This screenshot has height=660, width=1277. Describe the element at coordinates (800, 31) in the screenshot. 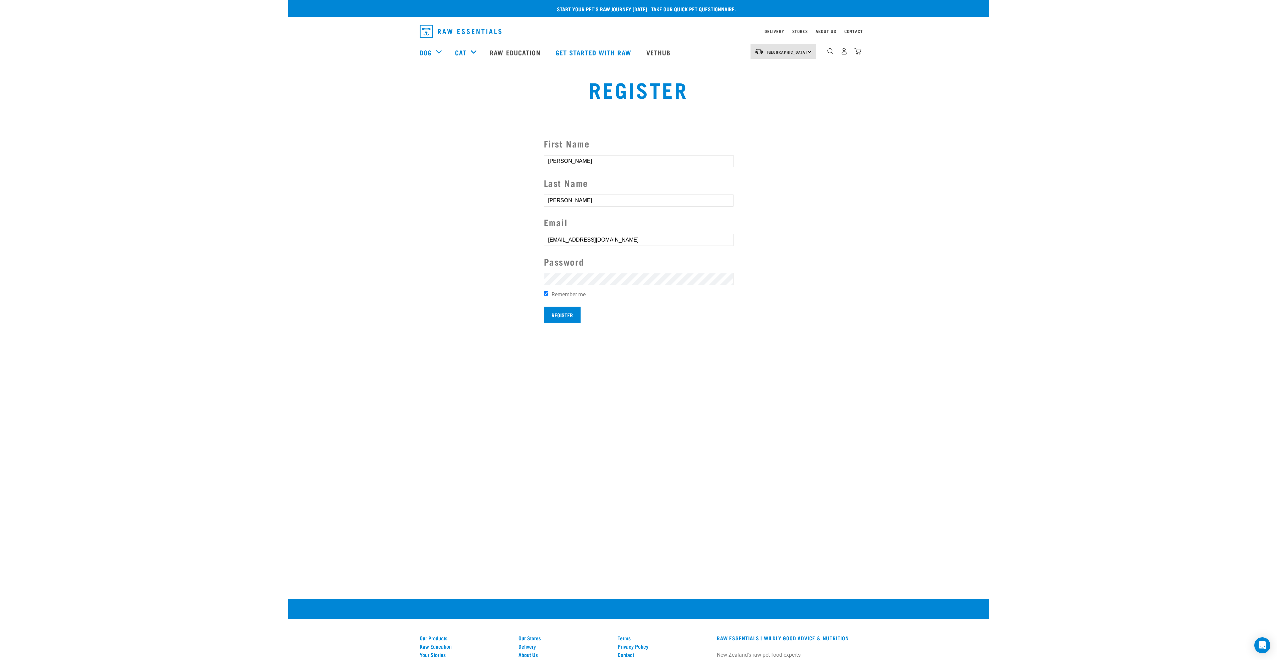

I see `a: Stores` at that location.